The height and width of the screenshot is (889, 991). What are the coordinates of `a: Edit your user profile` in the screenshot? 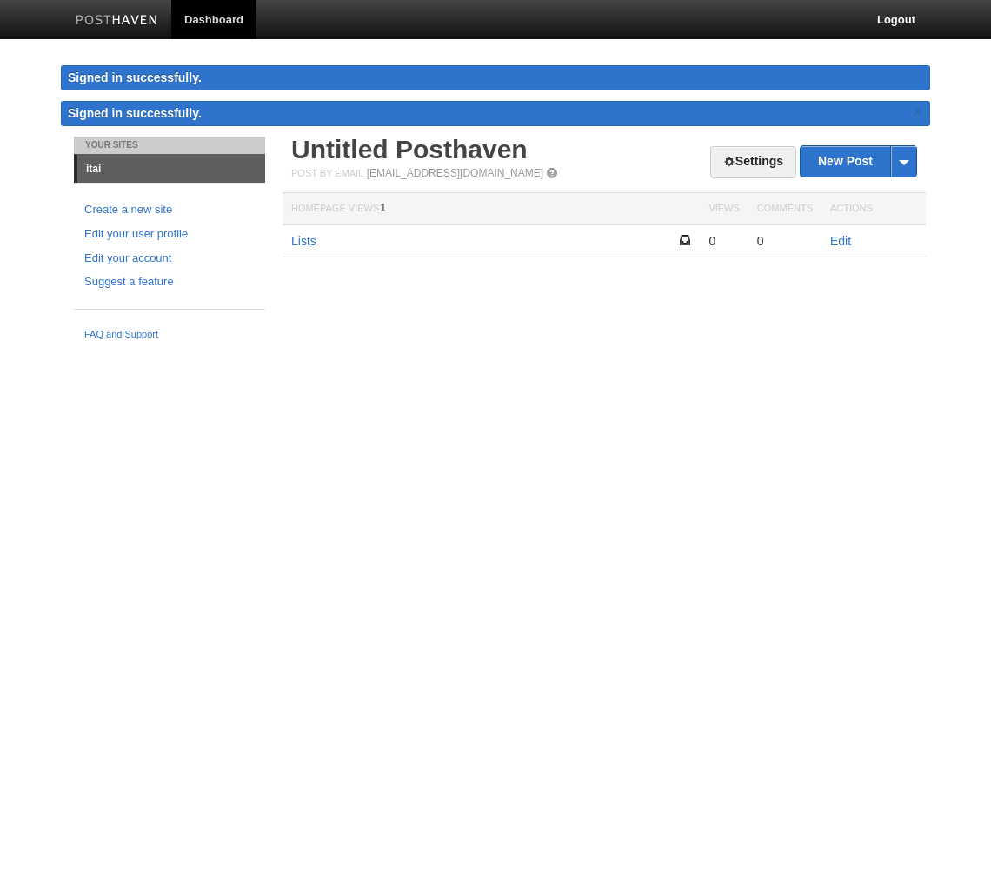 It's located at (170, 234).